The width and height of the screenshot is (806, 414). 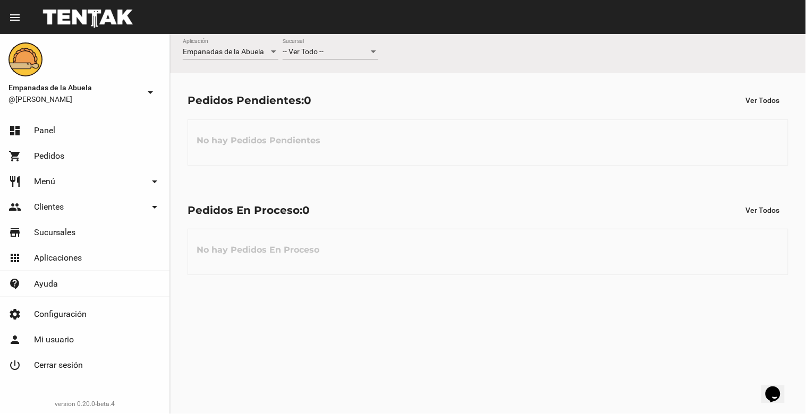 What do you see at coordinates (249, 100) in the screenshot?
I see `div: Pedidos Pendientes:` at bounding box center [249, 100].